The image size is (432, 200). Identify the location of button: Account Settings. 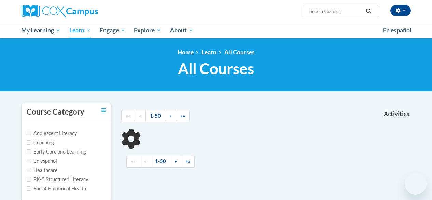
(400, 11).